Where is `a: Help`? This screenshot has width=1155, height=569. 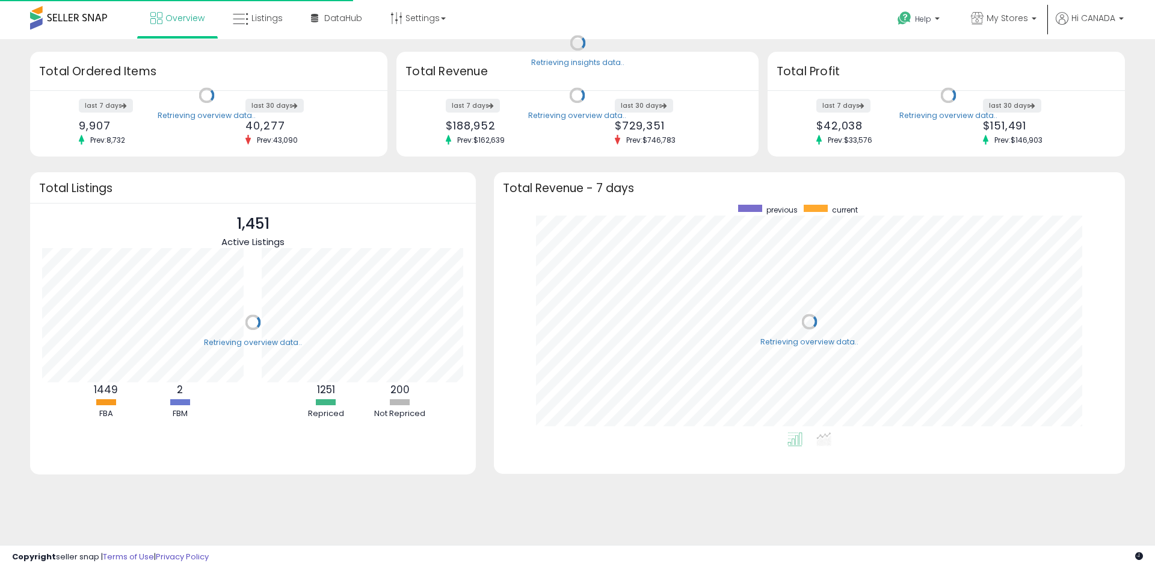 a: Help is located at coordinates (920, 20).